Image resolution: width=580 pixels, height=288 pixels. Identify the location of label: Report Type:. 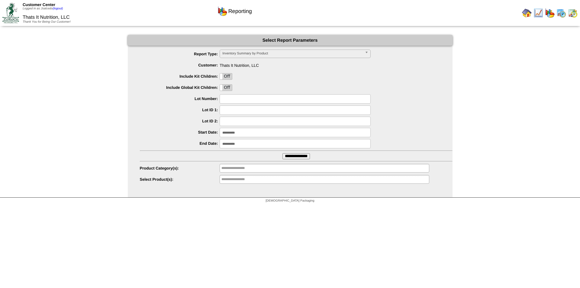
(180, 54).